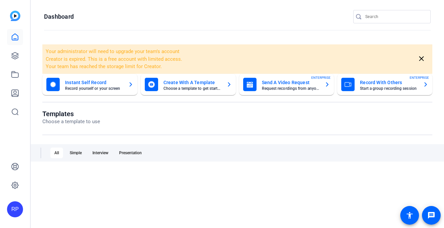 This screenshot has width=444, height=228. I want to click on h1: Templates, so click(71, 114).